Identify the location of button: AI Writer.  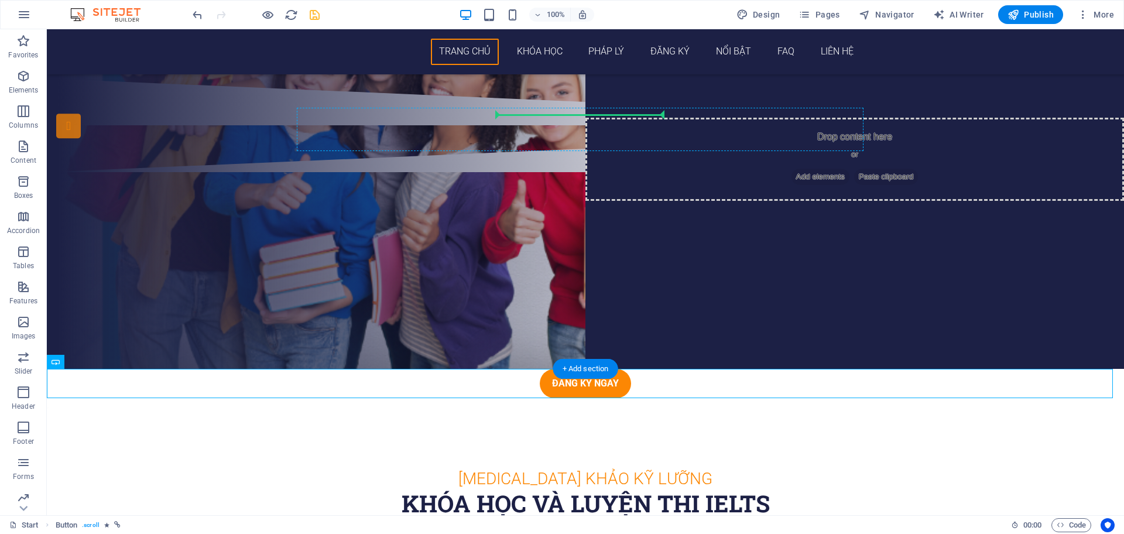
(958, 15).